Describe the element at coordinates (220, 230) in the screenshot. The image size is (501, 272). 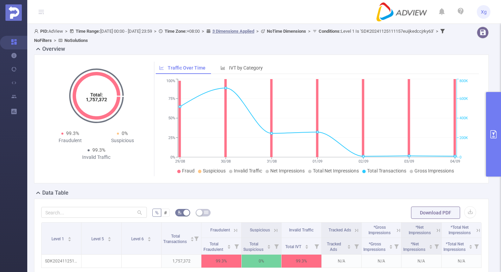
I see `span: Fraudulent` at that location.